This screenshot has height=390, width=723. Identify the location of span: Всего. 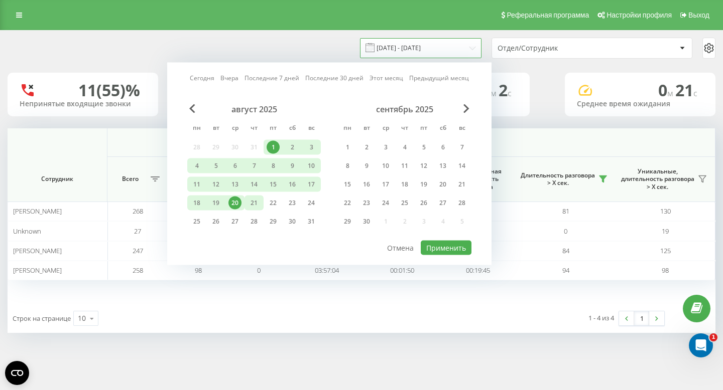
(130, 179).